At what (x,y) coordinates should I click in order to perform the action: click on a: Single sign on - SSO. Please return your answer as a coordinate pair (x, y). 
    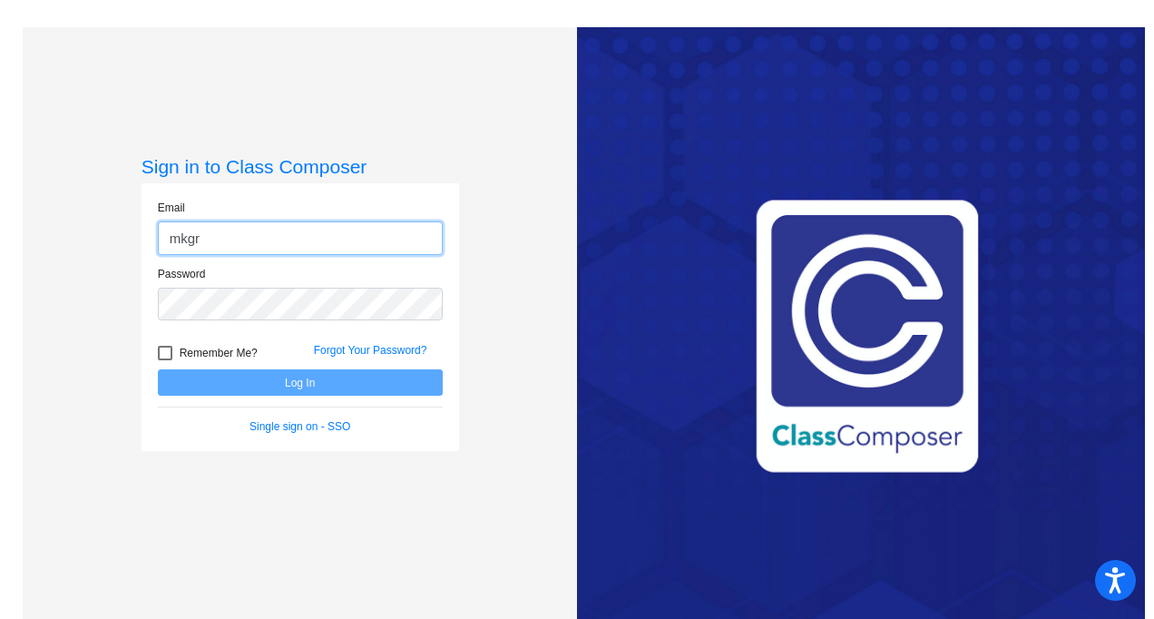
    Looking at the image, I should click on (300, 427).